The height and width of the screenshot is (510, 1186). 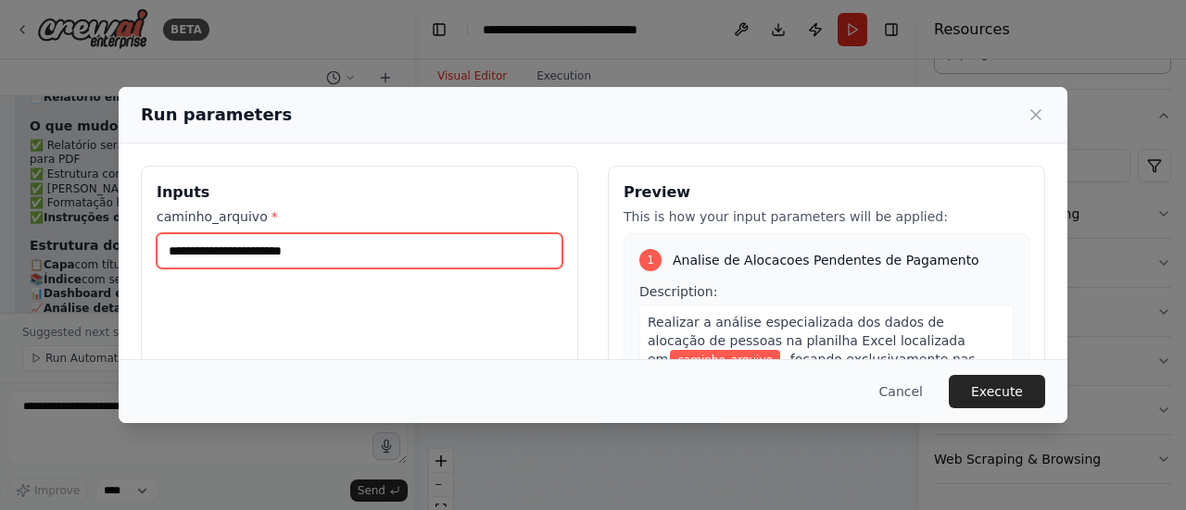 What do you see at coordinates (825, 260) in the screenshot?
I see `span: Analise de Alocacoes Pendentes de Pagamento` at bounding box center [825, 260].